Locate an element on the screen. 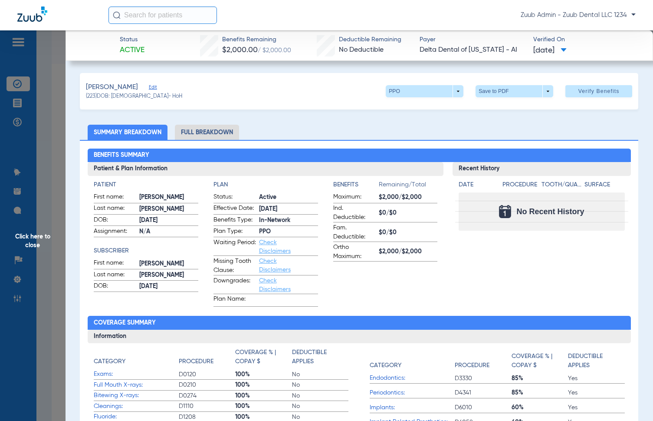  span: D0210 is located at coordinates (207, 385).